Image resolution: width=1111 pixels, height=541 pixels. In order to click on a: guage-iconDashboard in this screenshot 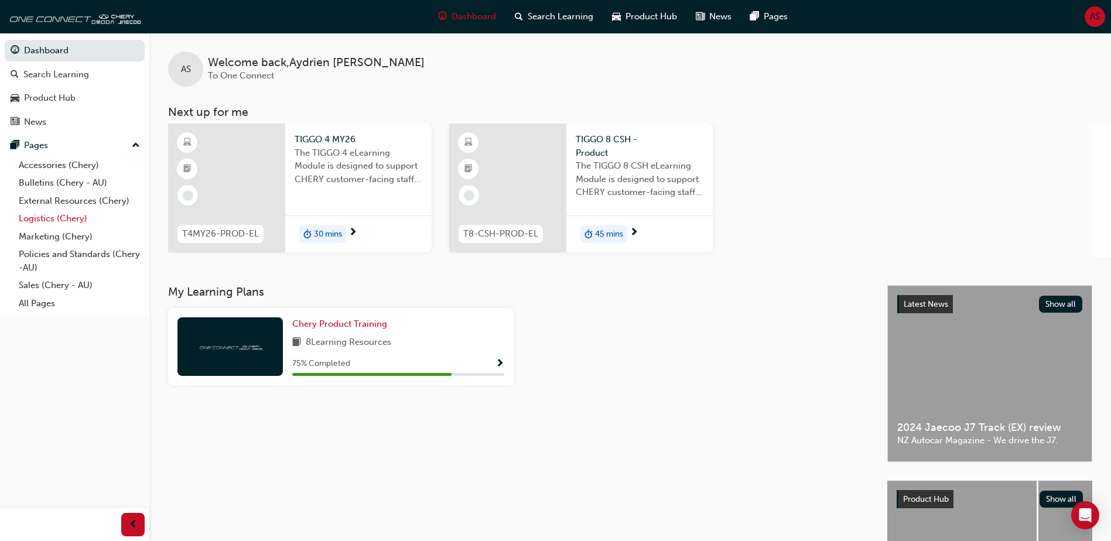, I will do `click(467, 16)`.